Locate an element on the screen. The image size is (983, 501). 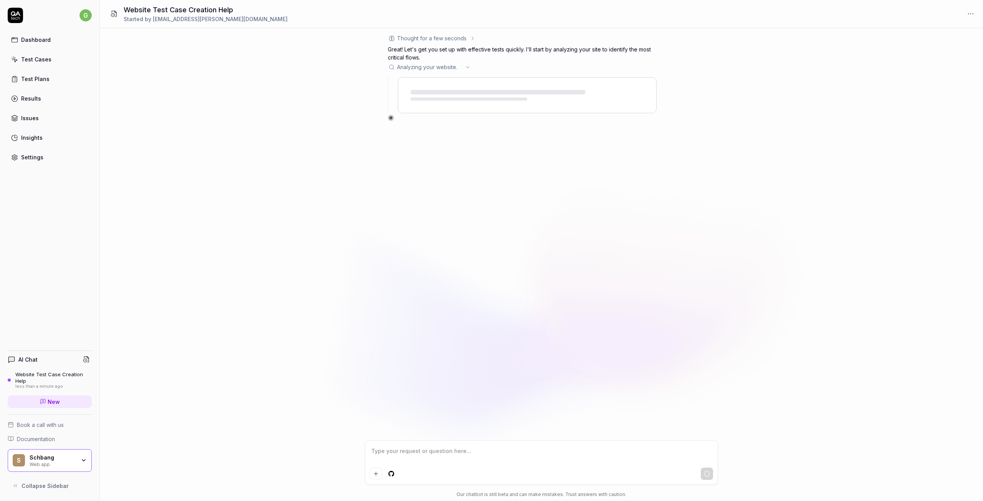
span: Collapse Sidebar is located at coordinates (45, 485).